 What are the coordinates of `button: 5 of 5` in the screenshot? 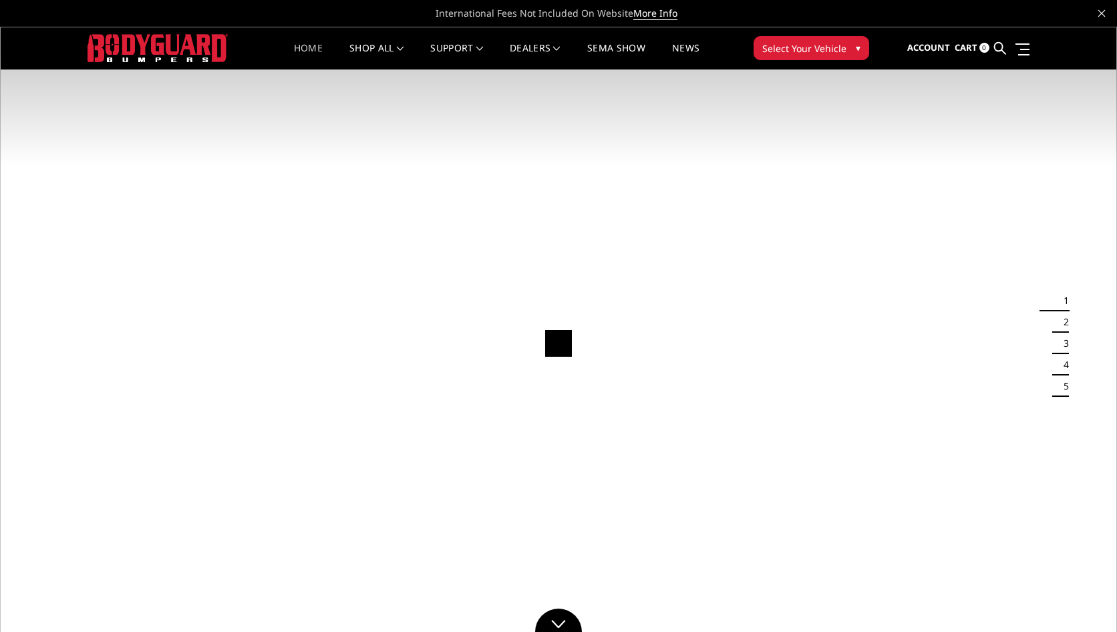 It's located at (1063, 386).